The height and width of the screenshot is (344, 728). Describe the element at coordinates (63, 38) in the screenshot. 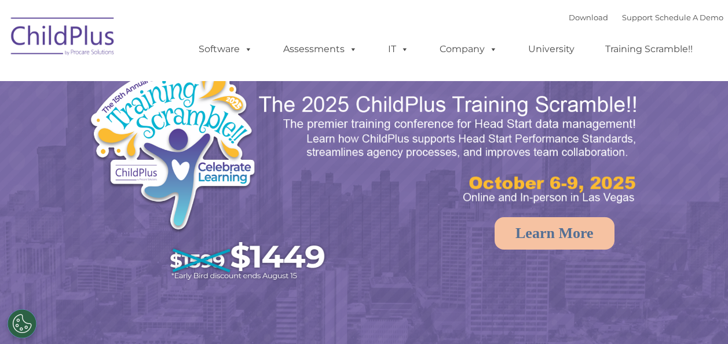

I see `img: ChildPlus by Procare Solutions` at that location.